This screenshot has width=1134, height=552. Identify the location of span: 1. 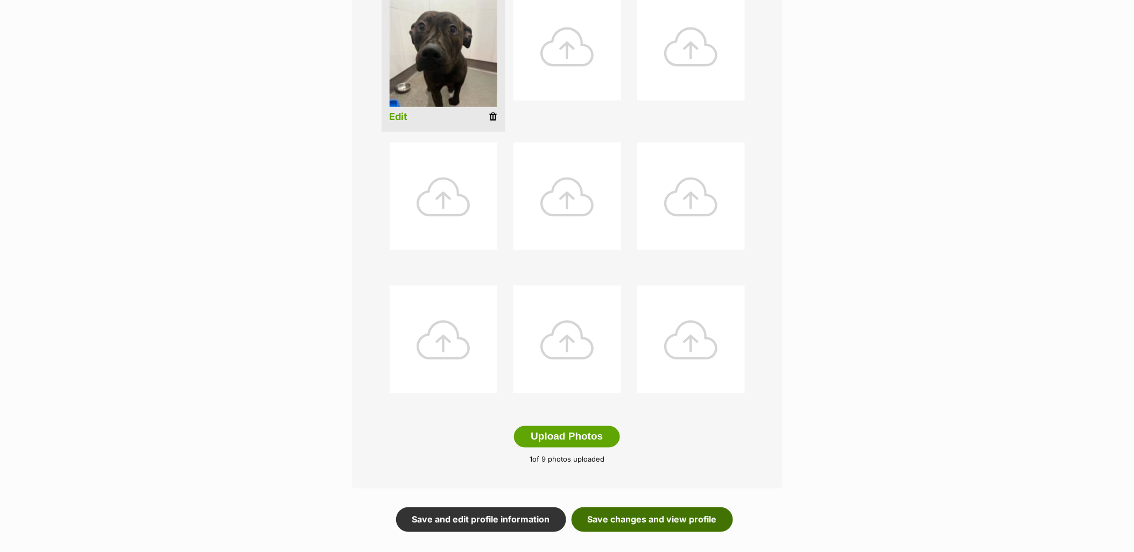
(531, 460).